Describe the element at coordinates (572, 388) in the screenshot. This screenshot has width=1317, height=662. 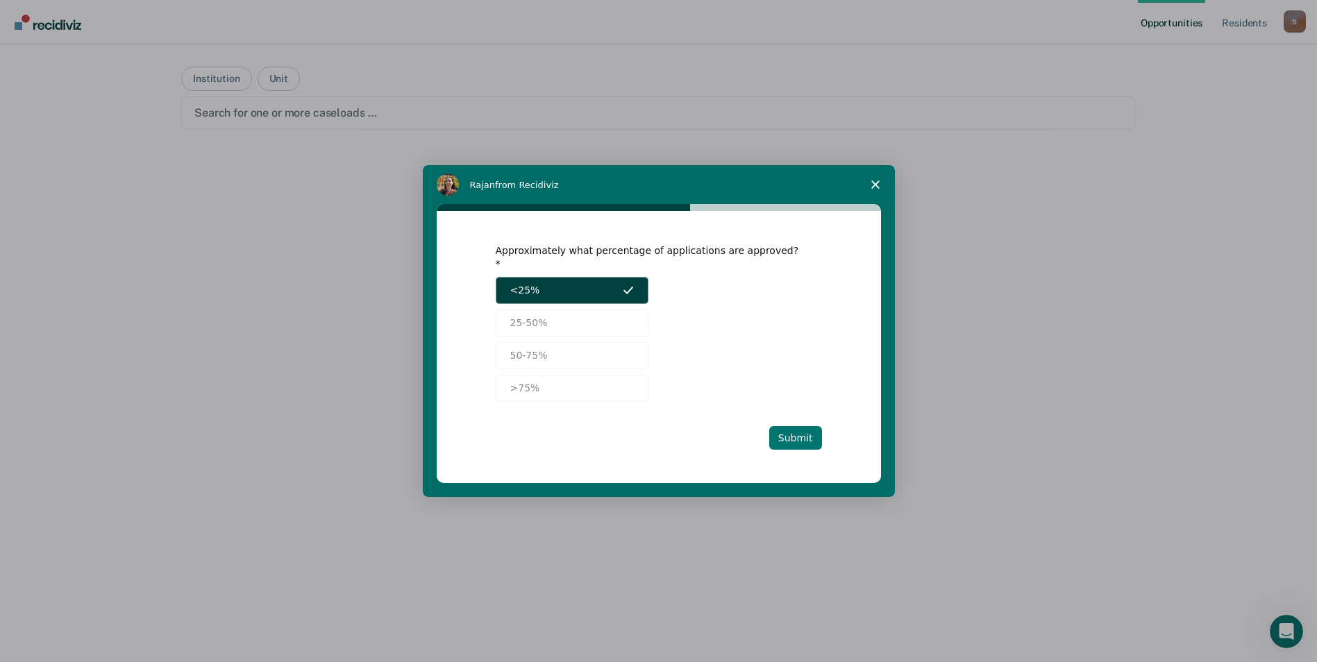
I see `button: >75%` at that location.